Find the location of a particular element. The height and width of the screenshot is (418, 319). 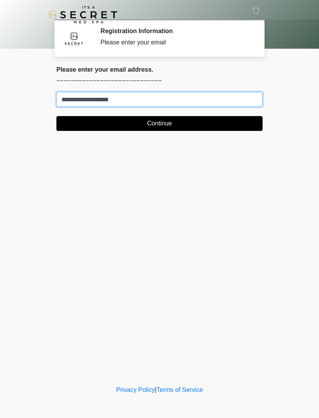

a: Privacy Policy is located at coordinates (136, 389).